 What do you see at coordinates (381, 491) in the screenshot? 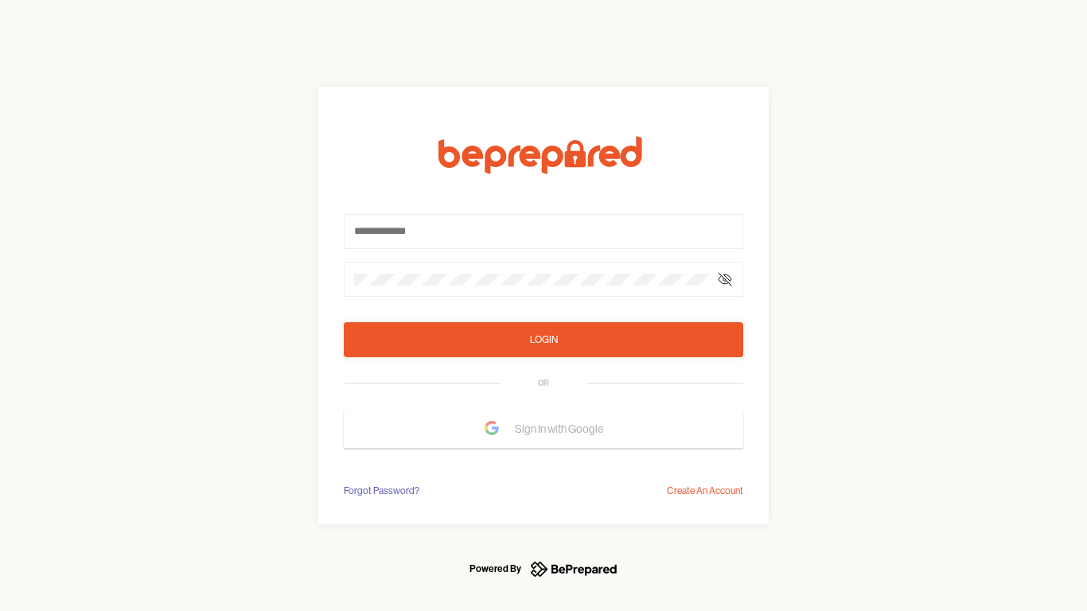
I see `div: Forgot Password?` at bounding box center [381, 491].